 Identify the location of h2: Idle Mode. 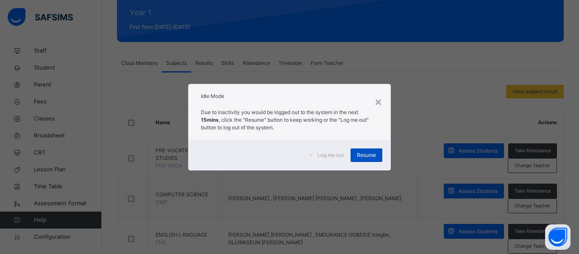
(289, 96).